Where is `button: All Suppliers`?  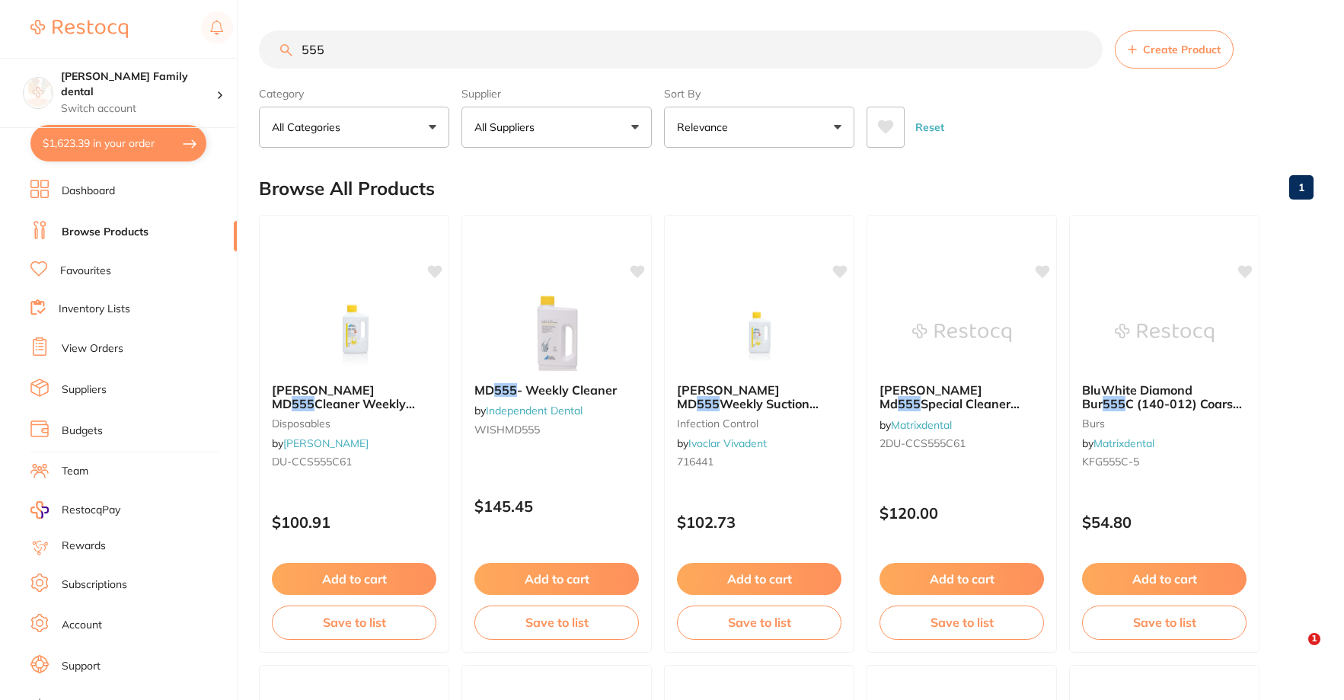 button: All Suppliers is located at coordinates (557, 127).